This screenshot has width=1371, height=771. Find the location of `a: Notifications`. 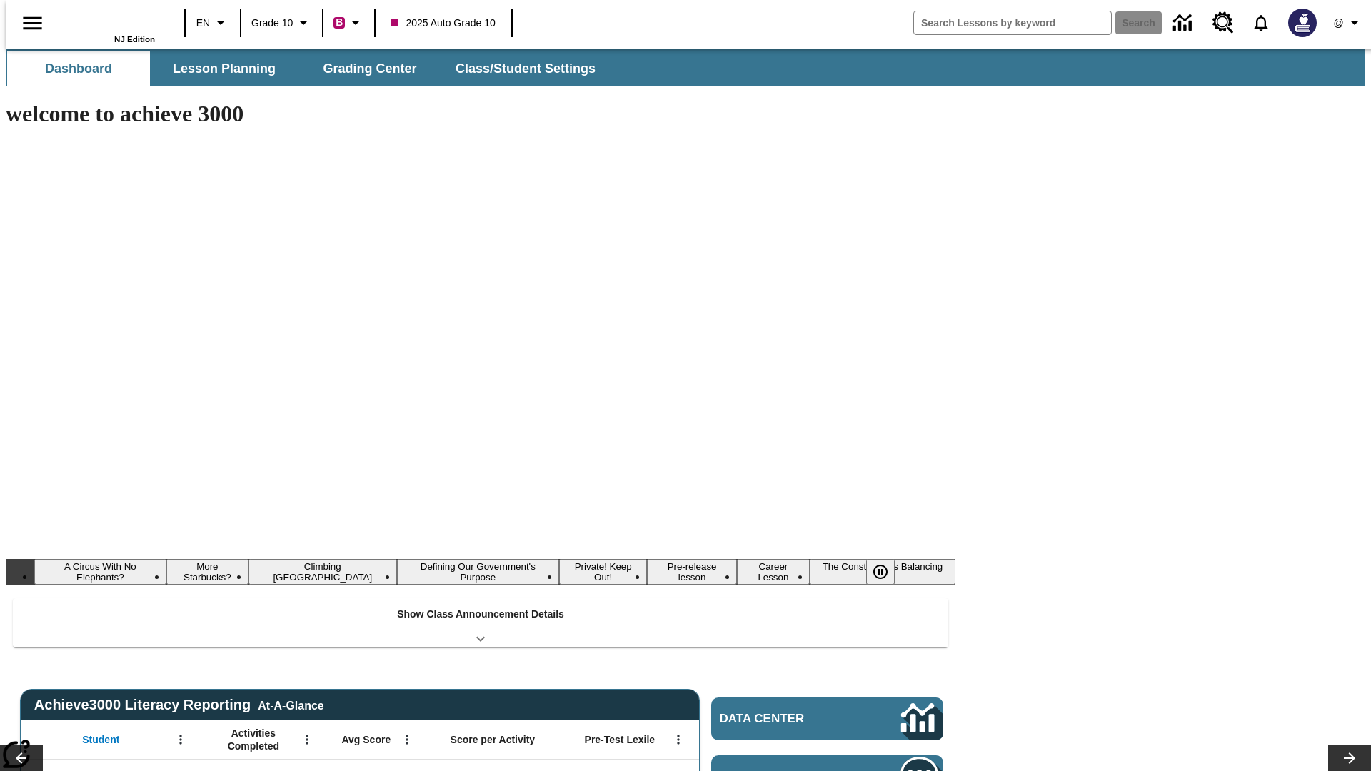

a: Notifications is located at coordinates (1261, 23).